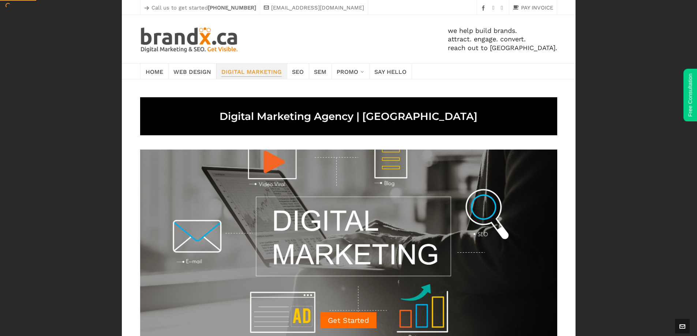 This screenshot has height=336, width=697. What do you see at coordinates (502, 8) in the screenshot?
I see `a: twitter` at bounding box center [502, 8].